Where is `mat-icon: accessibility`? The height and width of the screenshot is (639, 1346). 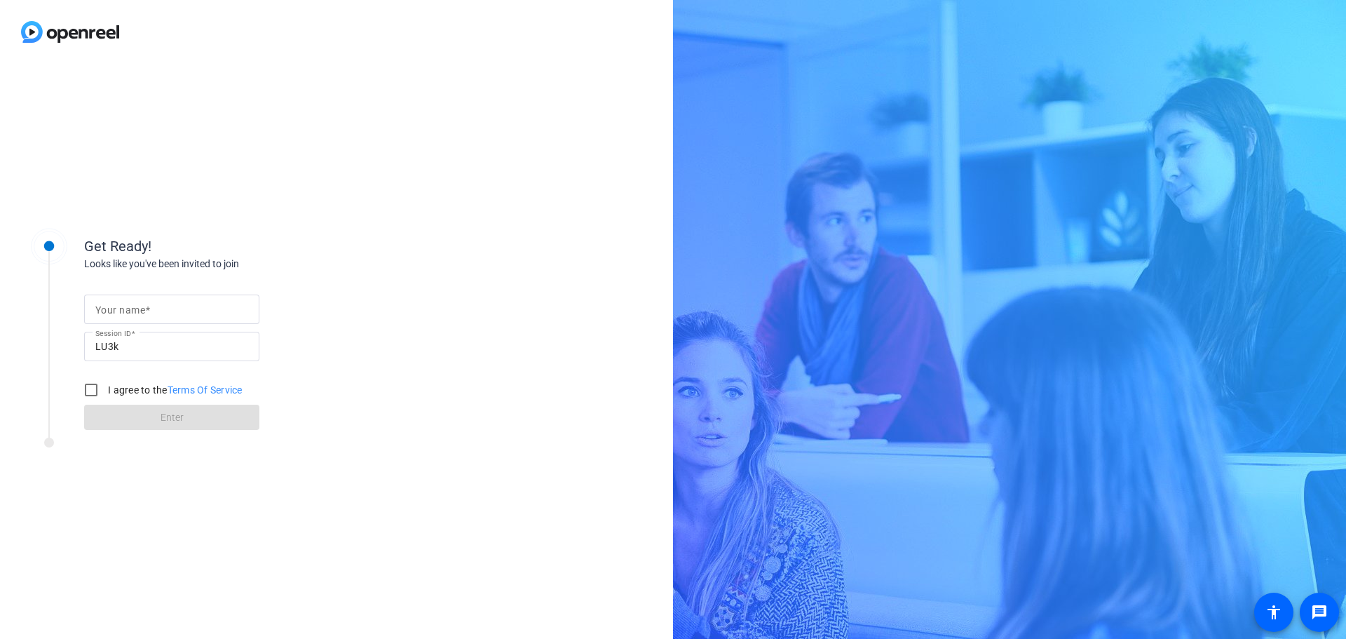
mat-icon: accessibility is located at coordinates (1274, 612).